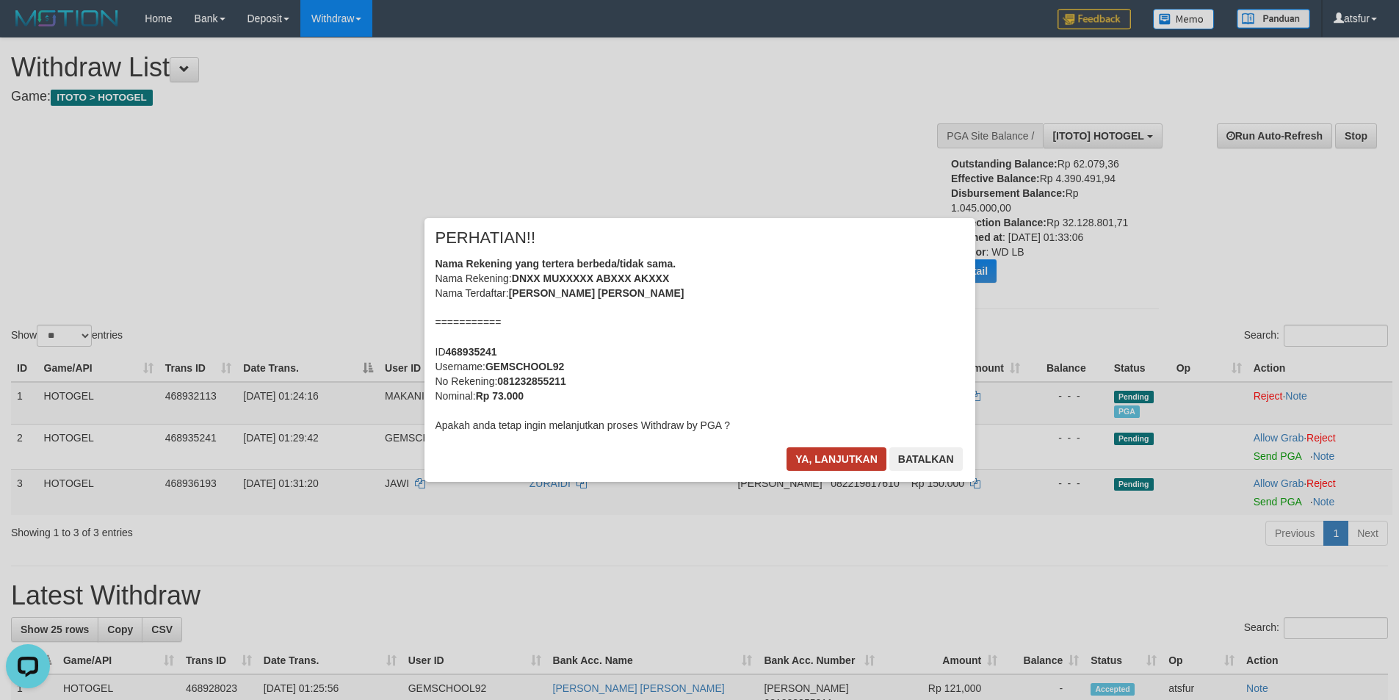 Image resolution: width=1399 pixels, height=700 pixels. I want to click on div: Nama Rekening: Nama Terdaftar: =========== ID Username: No Rekening: Nominal: Apakah anda tetap i..., so click(700, 344).